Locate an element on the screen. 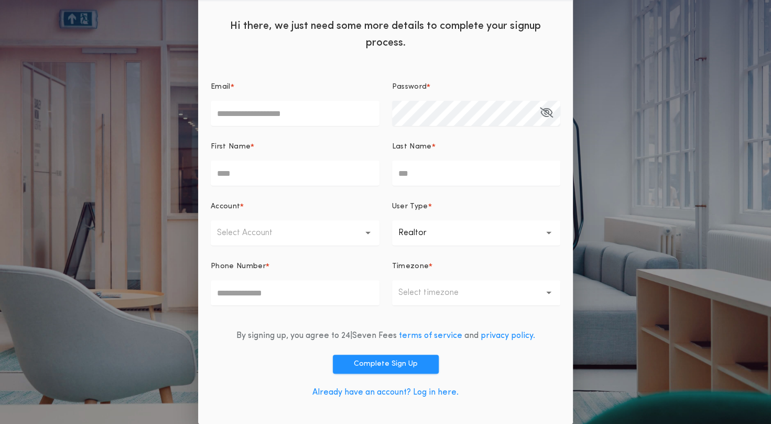 The width and height of the screenshot is (771, 424). p: Password is located at coordinates (409, 87).